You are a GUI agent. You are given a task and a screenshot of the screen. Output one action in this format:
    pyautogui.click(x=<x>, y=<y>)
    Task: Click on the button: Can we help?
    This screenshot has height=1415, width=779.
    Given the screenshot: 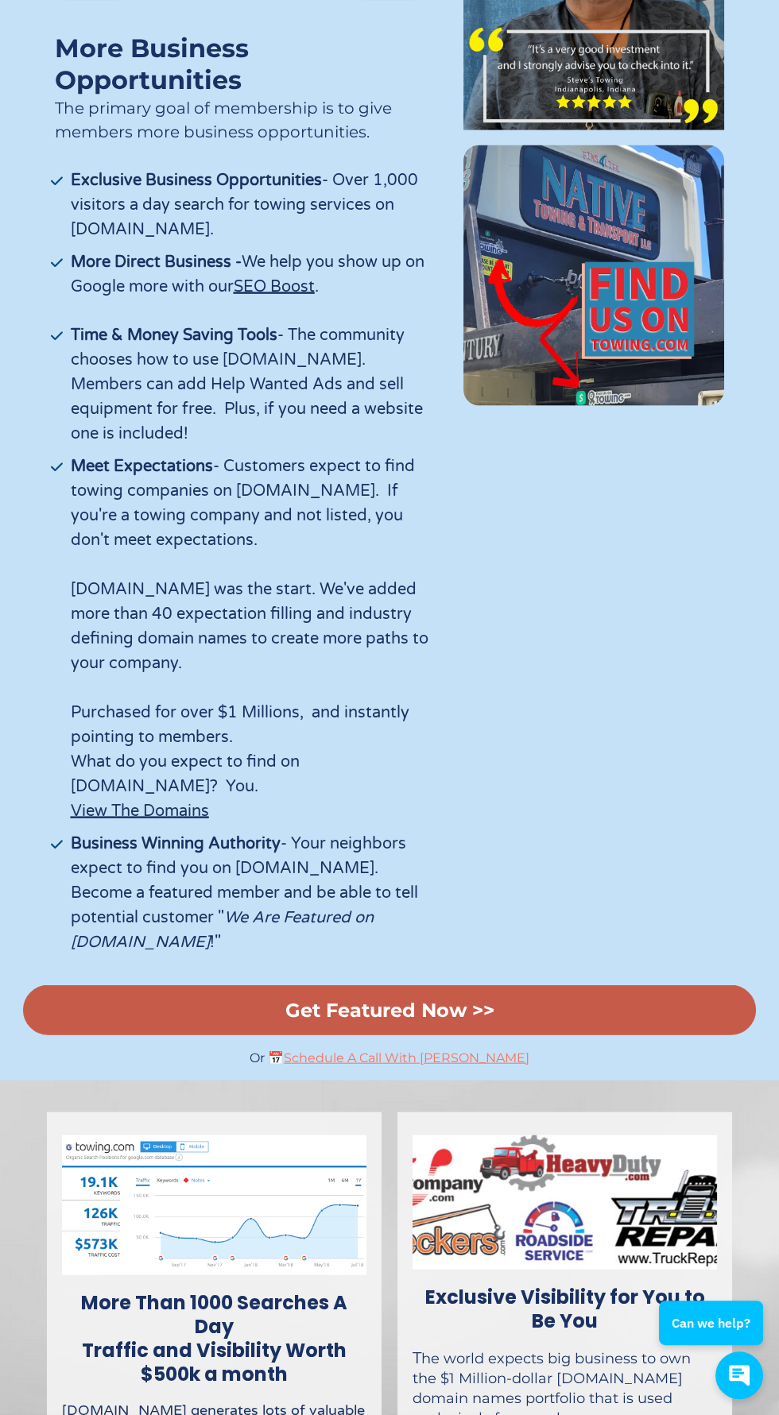 What is the action you would take?
    pyautogui.click(x=64, y=66)
    